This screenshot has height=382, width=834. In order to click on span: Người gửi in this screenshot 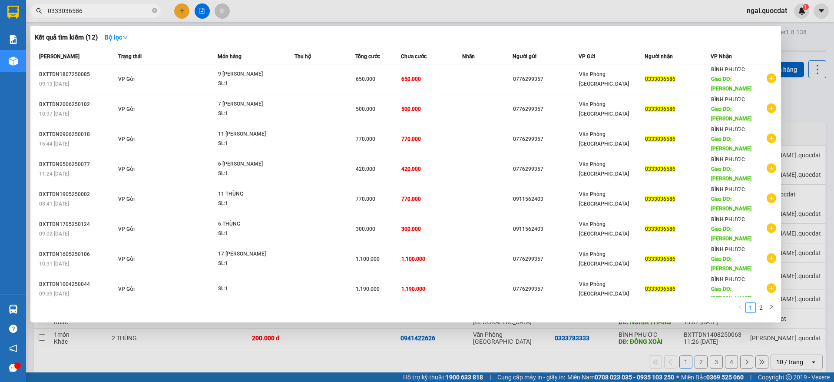, I will do `click(524, 56)`.